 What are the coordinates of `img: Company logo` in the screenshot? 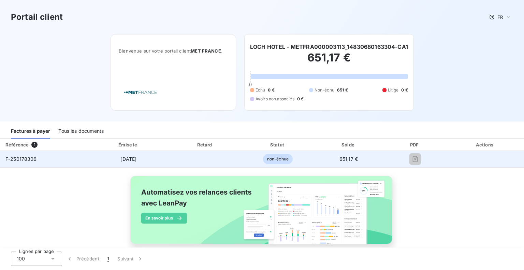 It's located at (141, 92).